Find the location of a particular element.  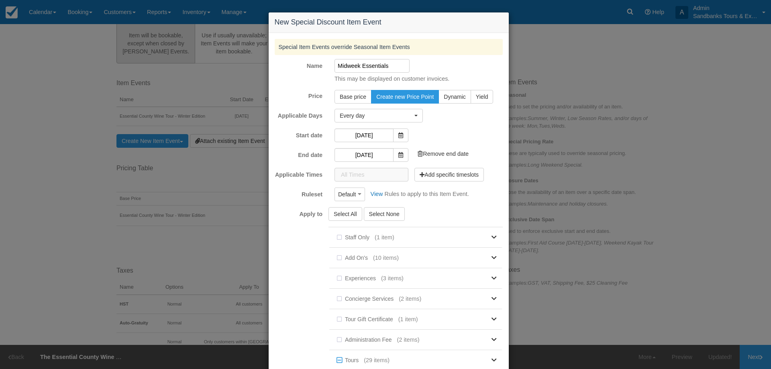

label: Tours is located at coordinates (349, 360).